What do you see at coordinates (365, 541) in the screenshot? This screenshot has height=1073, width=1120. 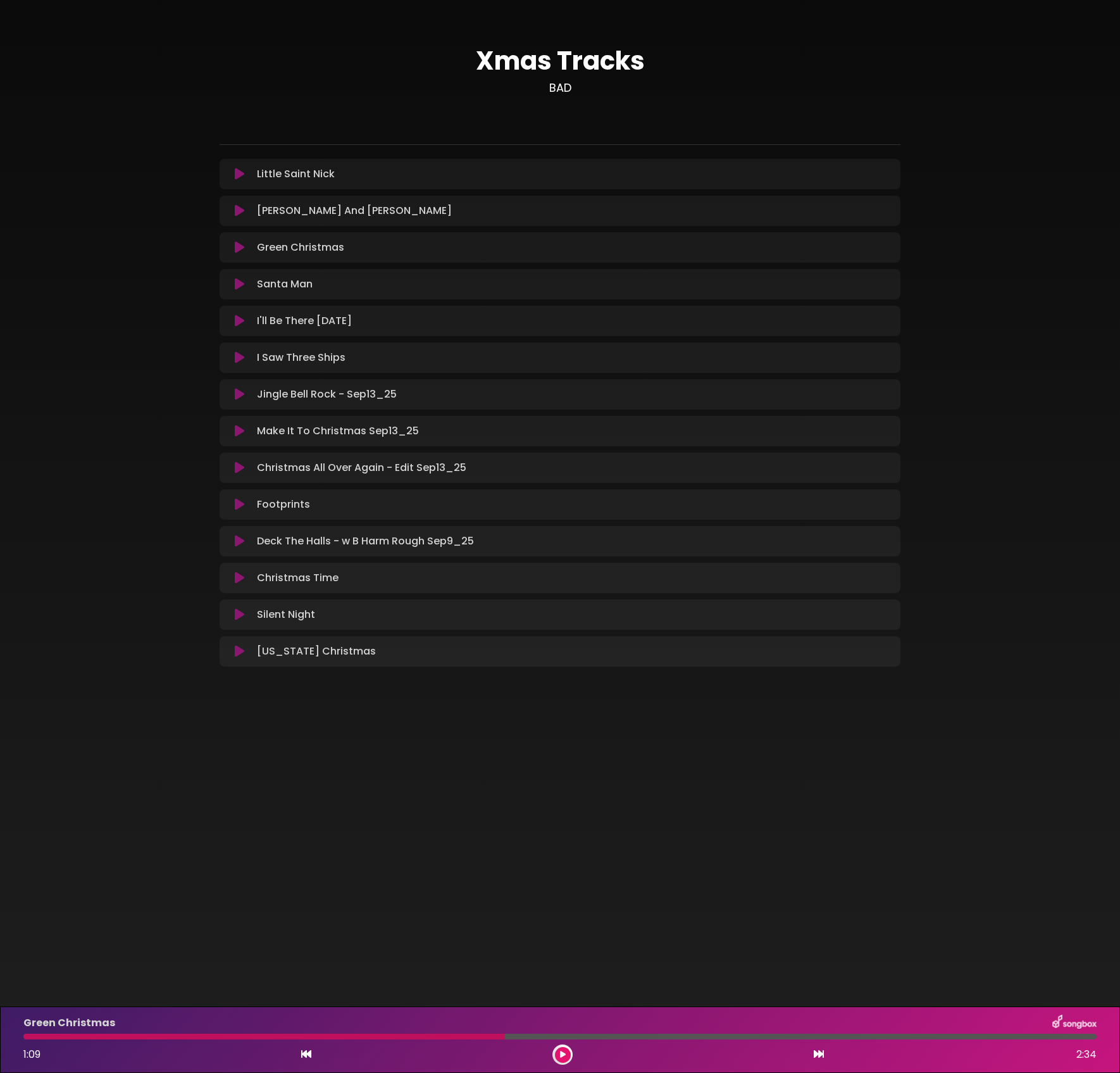 I see `p: Deck The Halls - w B Harm Rough Sep9_25` at bounding box center [365, 541].